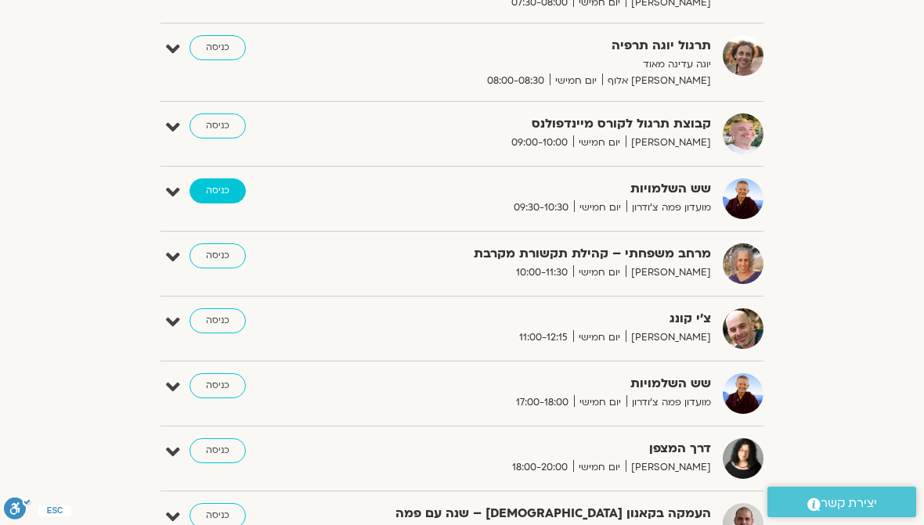 Image resolution: width=924 pixels, height=525 pixels. What do you see at coordinates (541, 208) in the screenshot?
I see `span: 09:30-10:30` at bounding box center [541, 208].